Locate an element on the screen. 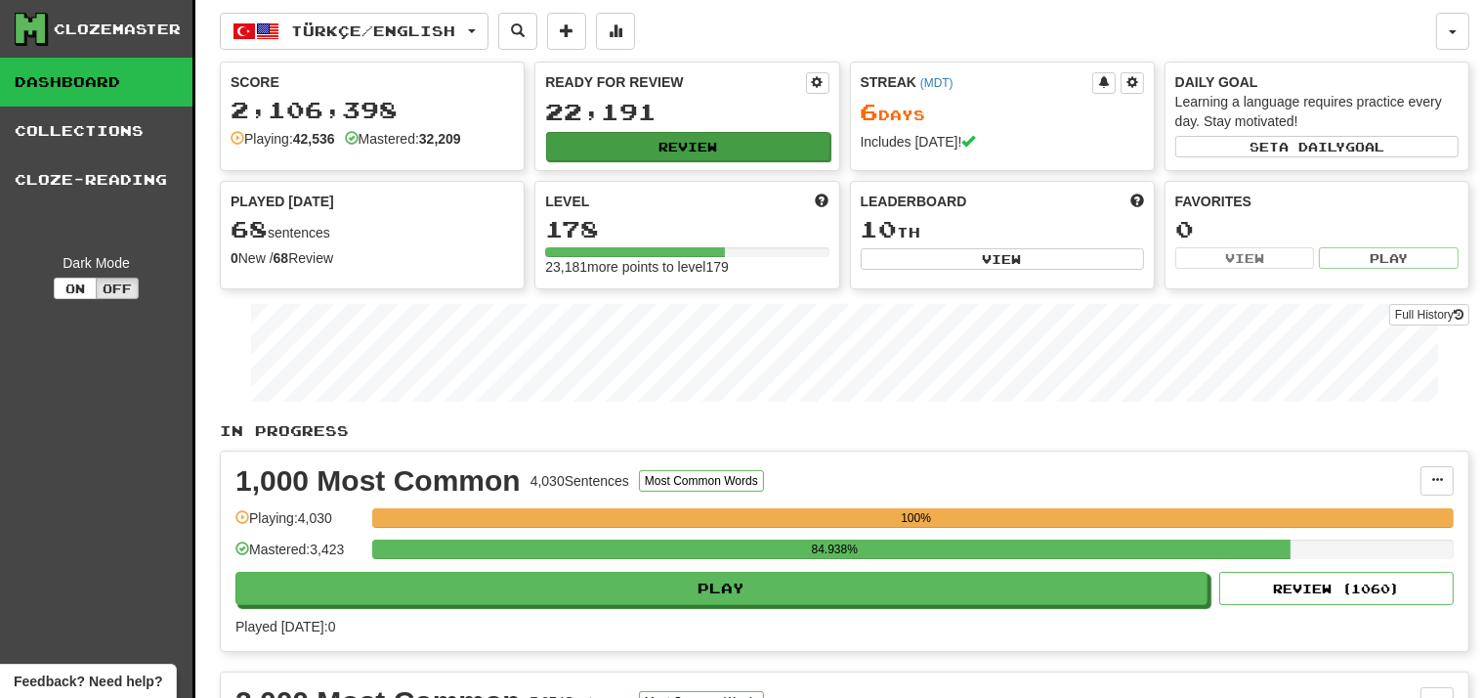  button: Türkçe/English is located at coordinates (354, 31).